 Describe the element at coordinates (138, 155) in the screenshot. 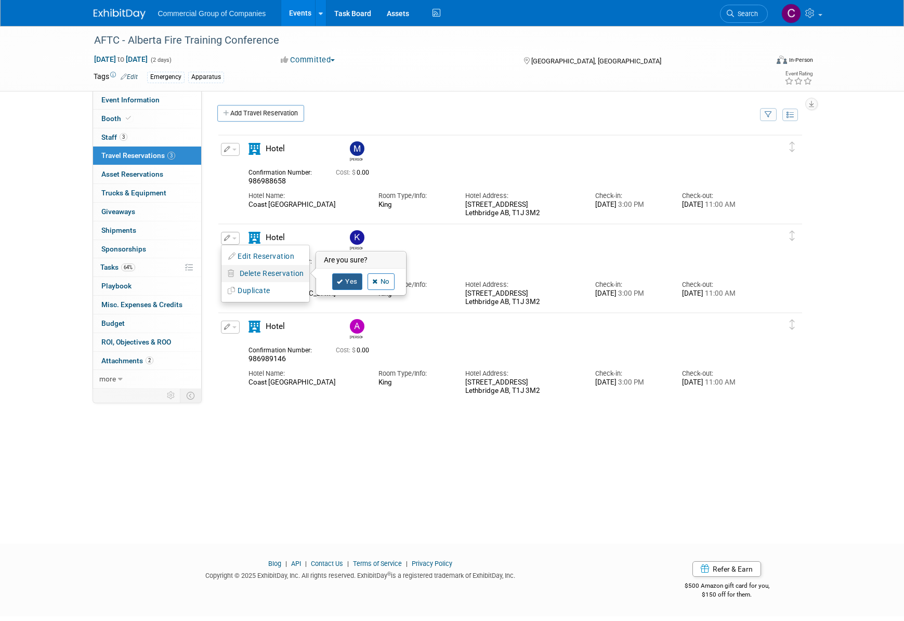

I see `span: Travel Reservations` at that location.